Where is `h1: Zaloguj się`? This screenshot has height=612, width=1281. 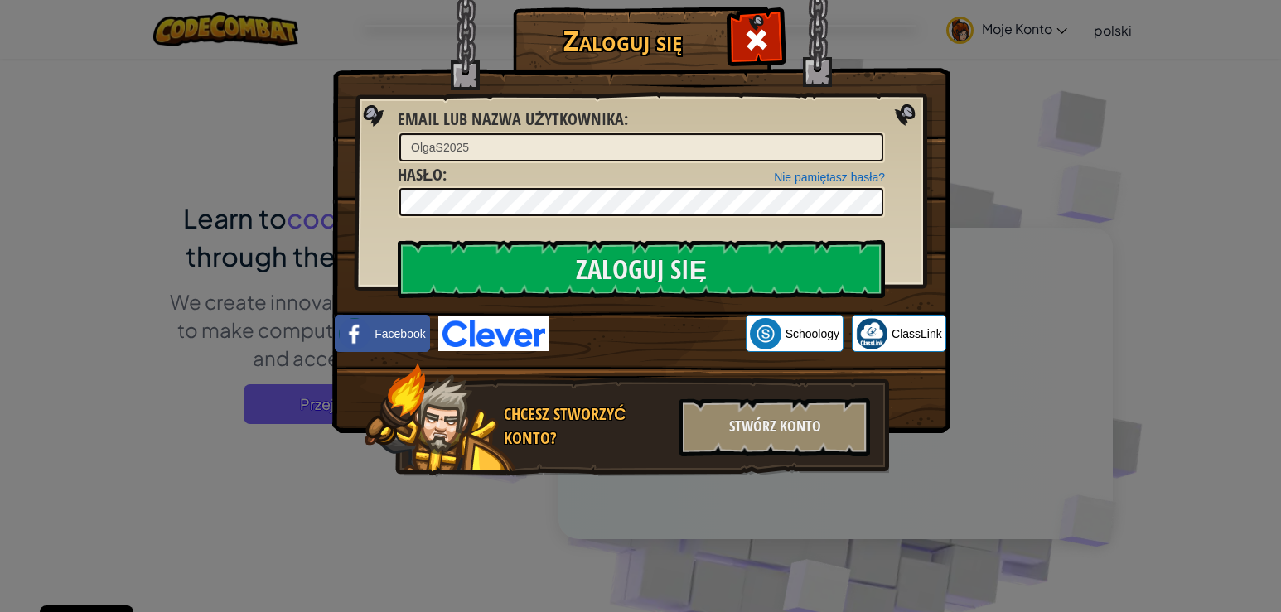
h1: Zaloguj się is located at coordinates (622, 40).